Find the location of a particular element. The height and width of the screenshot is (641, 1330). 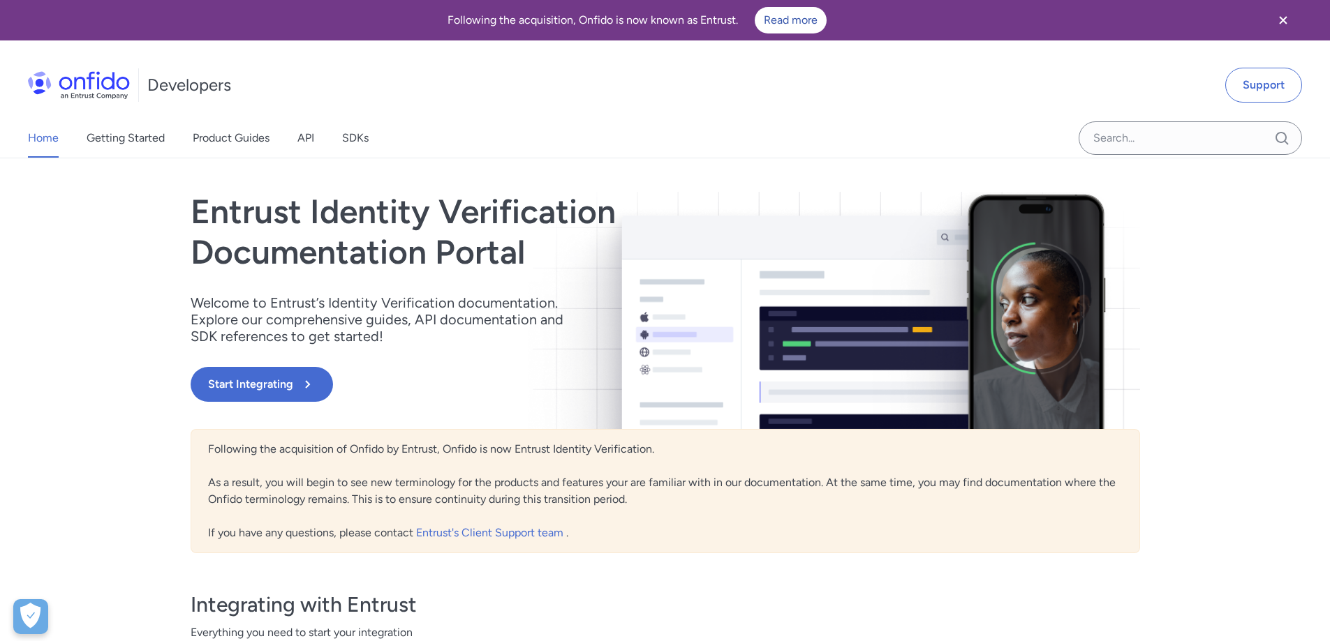

div: Cookie Preferences is located at coordinates (31, 617).